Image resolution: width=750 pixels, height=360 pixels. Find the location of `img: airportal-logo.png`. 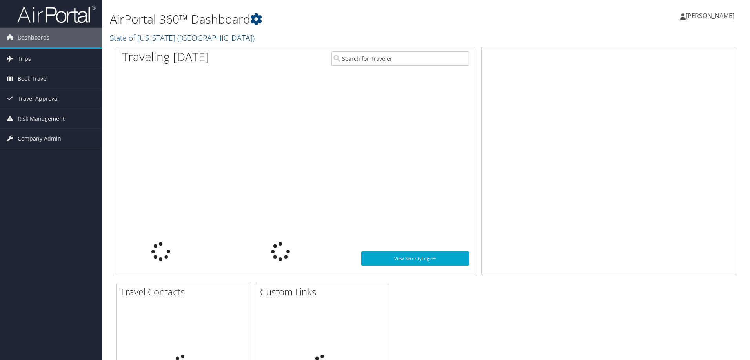

img: airportal-logo.png is located at coordinates (56, 14).